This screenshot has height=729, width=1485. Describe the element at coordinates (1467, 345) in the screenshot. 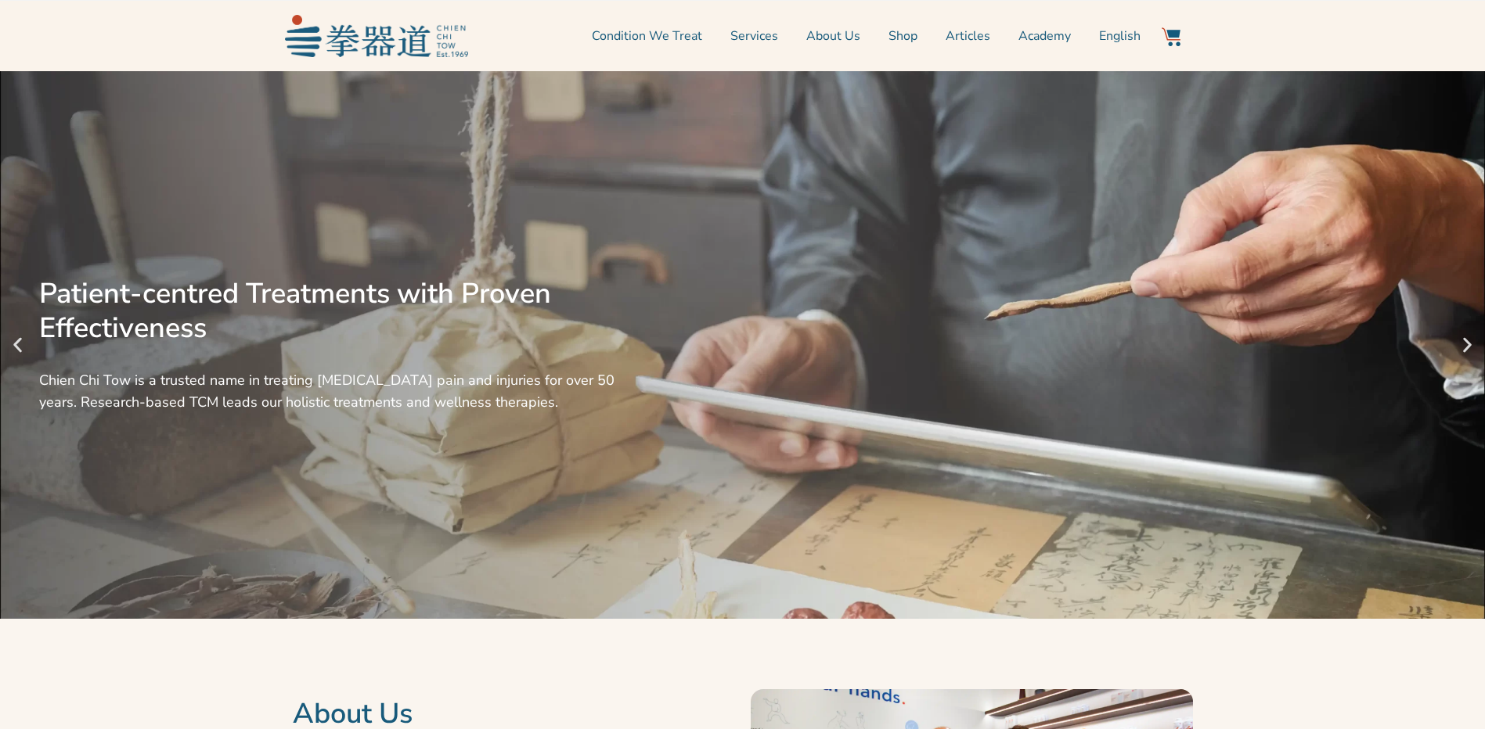

I see `div: Next slide` at that location.